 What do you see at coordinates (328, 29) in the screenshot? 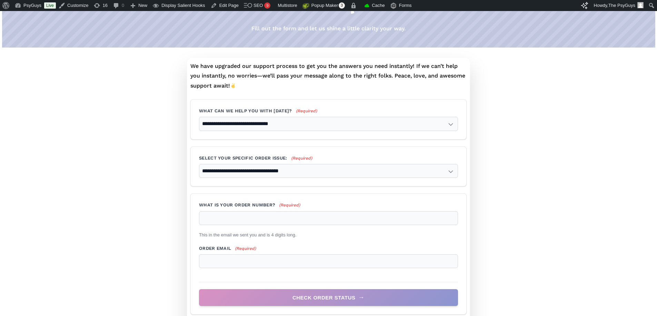
I see `p: Fill out the form and let us shine a little clarity your way.` at bounding box center [328, 29].